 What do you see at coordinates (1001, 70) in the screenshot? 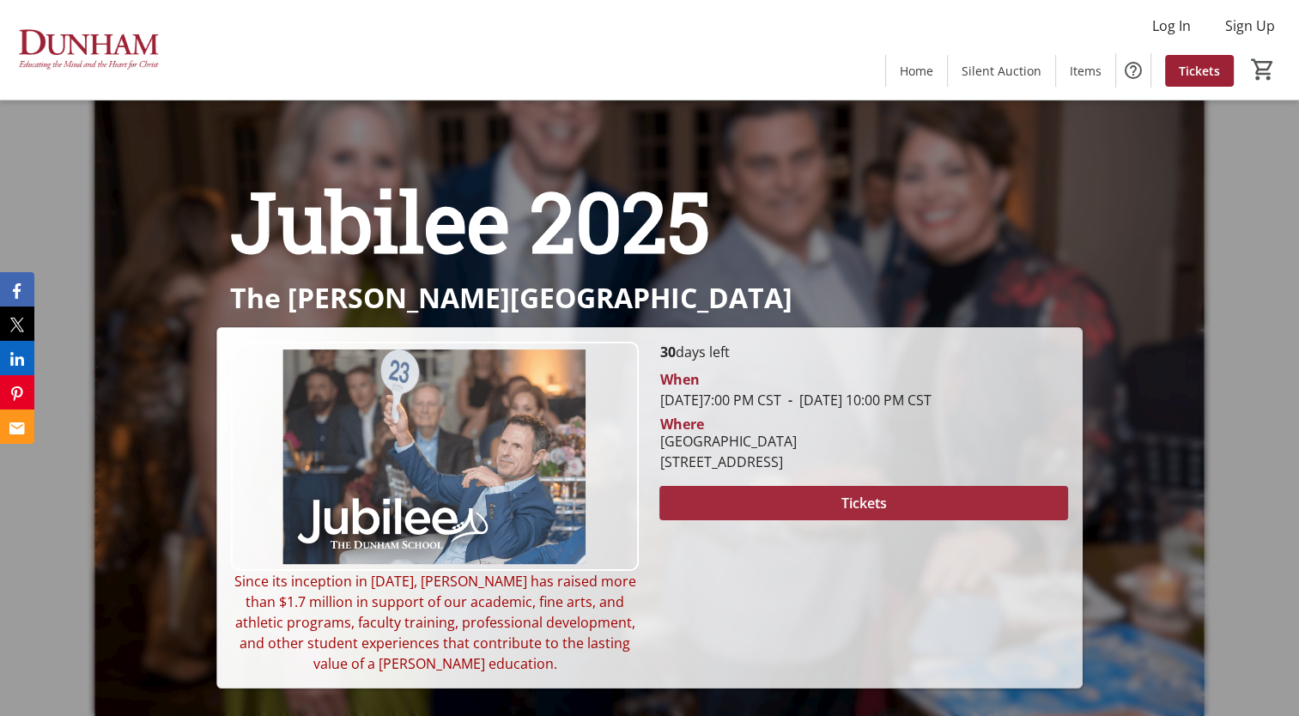
I see `a: Silent Auction` at bounding box center [1001, 70].